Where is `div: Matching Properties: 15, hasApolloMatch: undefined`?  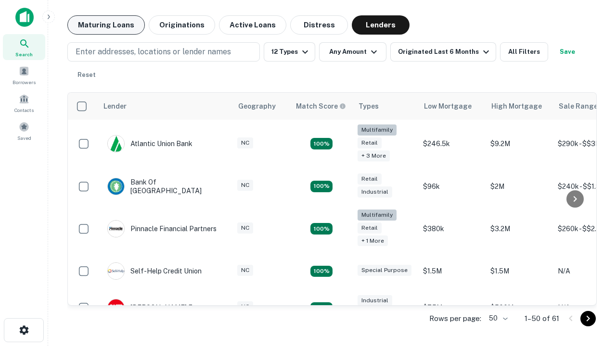
div: Matching Properties: 15, hasApolloMatch: undefined is located at coordinates (321, 187).